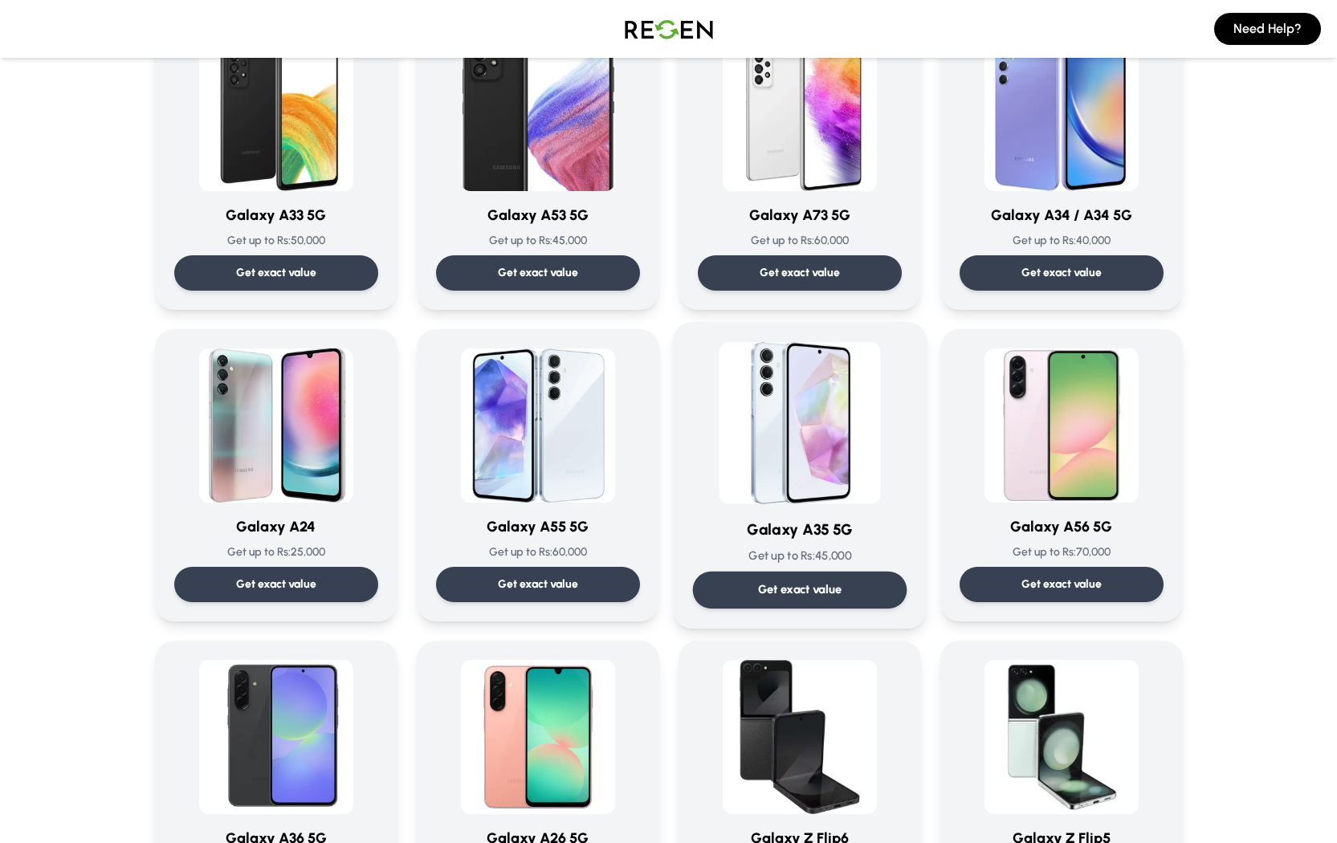  I want to click on p: Get up to Rs: 25,000, so click(276, 552).